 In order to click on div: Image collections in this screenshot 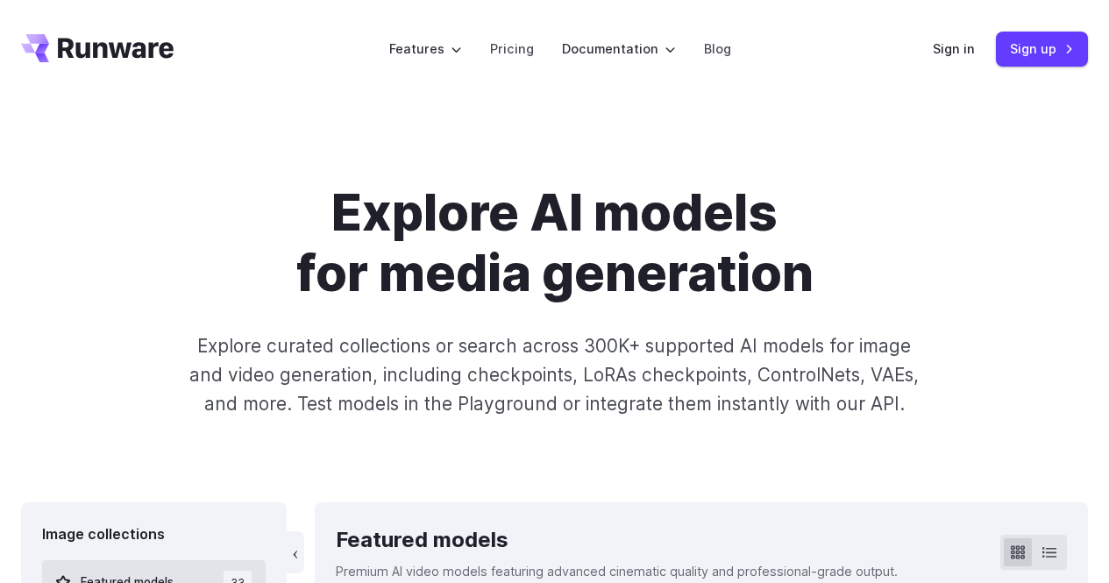, I will do `click(153, 535)`.